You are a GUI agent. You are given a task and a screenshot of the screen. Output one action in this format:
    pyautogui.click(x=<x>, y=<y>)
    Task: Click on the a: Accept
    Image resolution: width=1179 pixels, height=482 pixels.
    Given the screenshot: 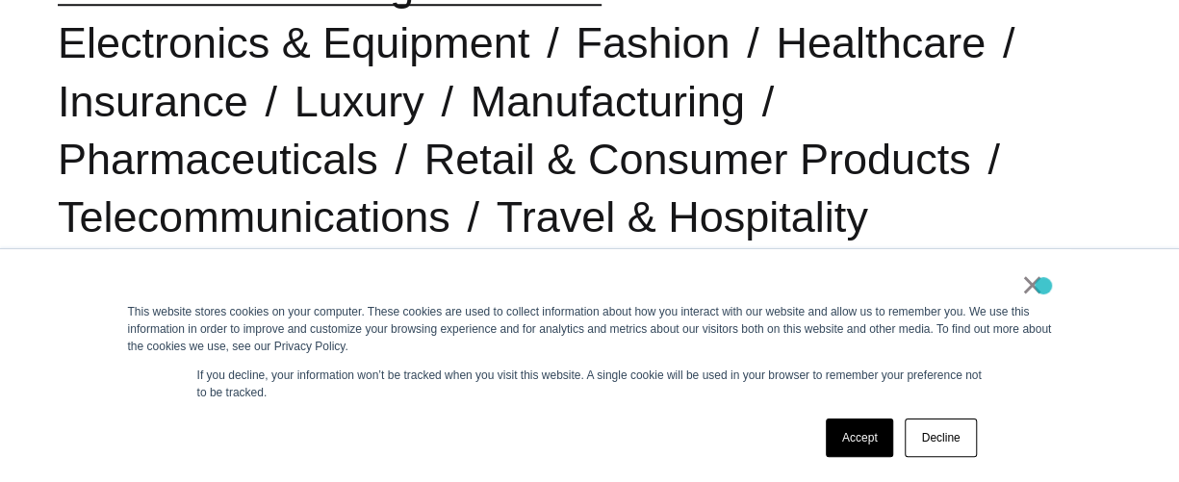 What is the action you would take?
    pyautogui.click(x=860, y=438)
    